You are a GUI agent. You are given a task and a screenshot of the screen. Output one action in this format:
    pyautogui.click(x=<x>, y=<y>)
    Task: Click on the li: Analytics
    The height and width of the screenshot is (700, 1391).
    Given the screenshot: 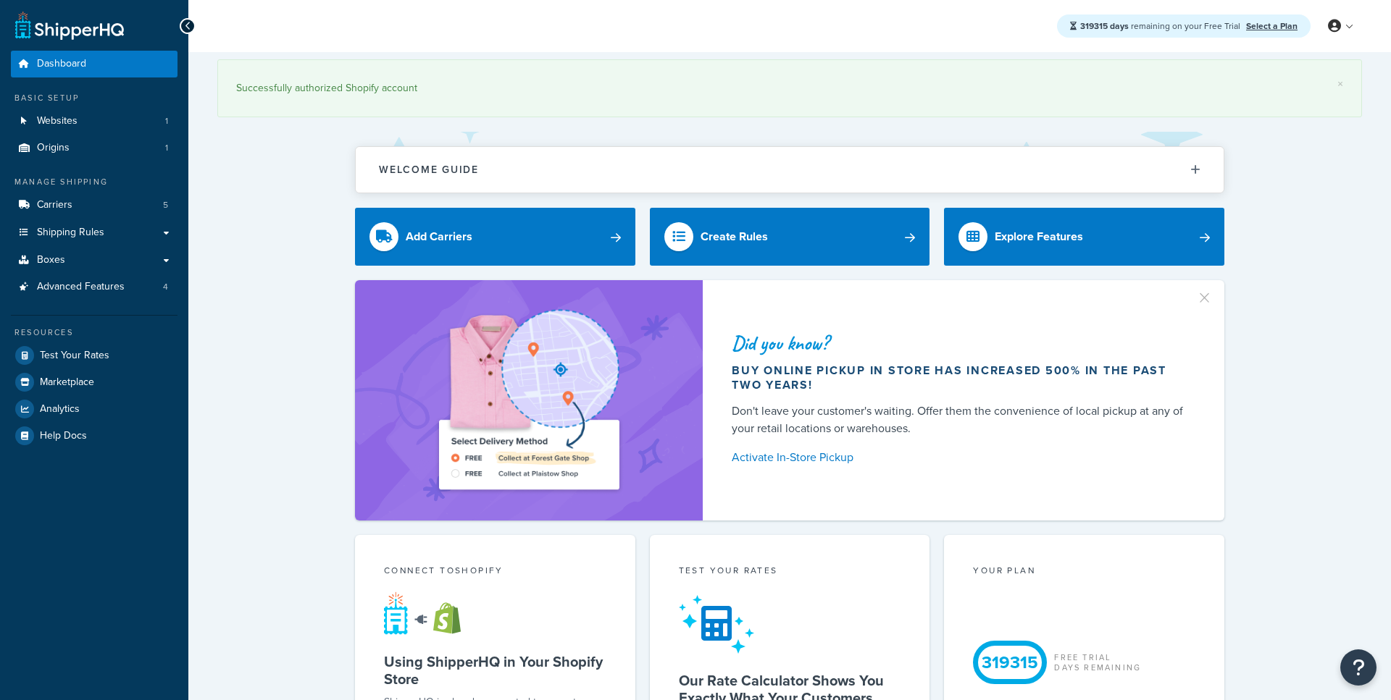 What is the action you would take?
    pyautogui.click(x=94, y=409)
    